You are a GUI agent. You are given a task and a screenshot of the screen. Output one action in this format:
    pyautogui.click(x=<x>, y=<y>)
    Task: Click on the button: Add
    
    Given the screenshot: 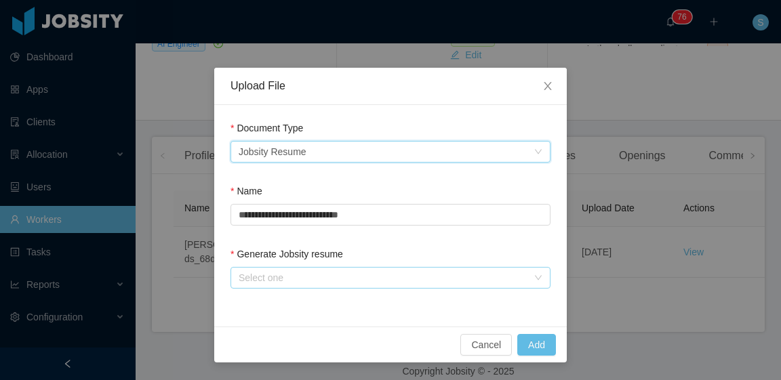 What is the action you would take?
    pyautogui.click(x=536, y=345)
    